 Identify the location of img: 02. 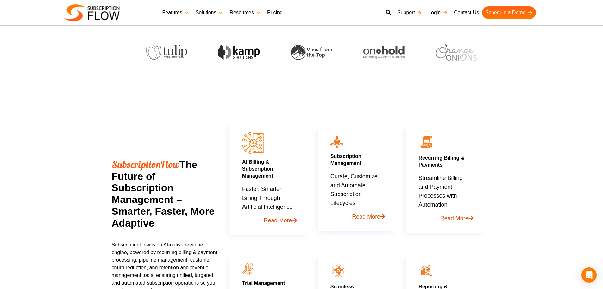
(427, 142).